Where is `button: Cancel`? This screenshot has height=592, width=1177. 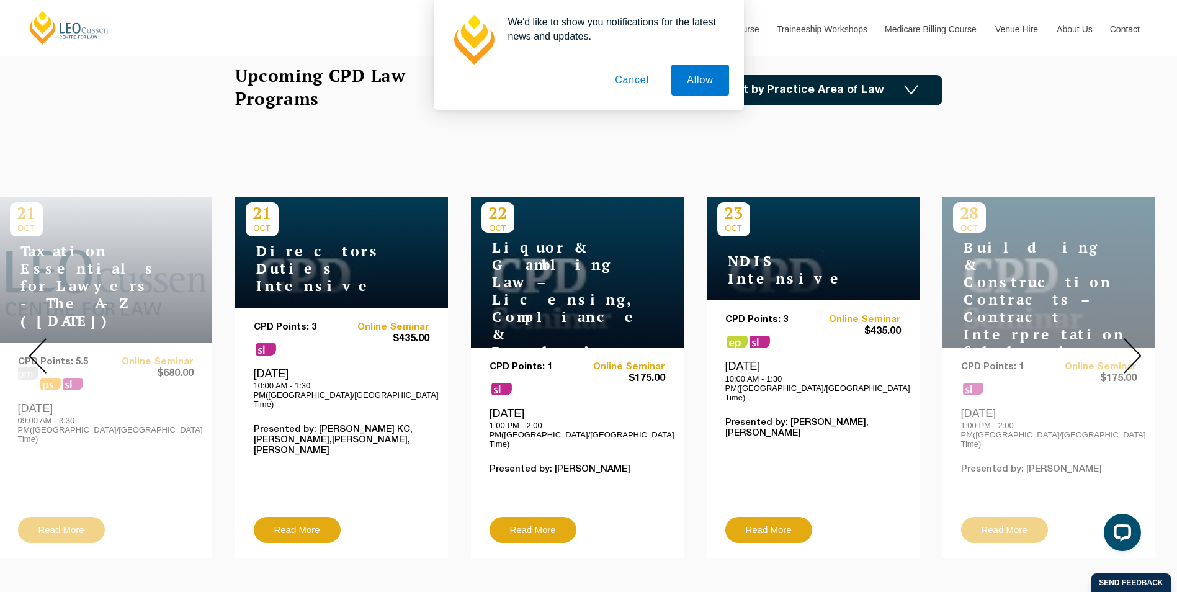
button: Cancel is located at coordinates (632, 80).